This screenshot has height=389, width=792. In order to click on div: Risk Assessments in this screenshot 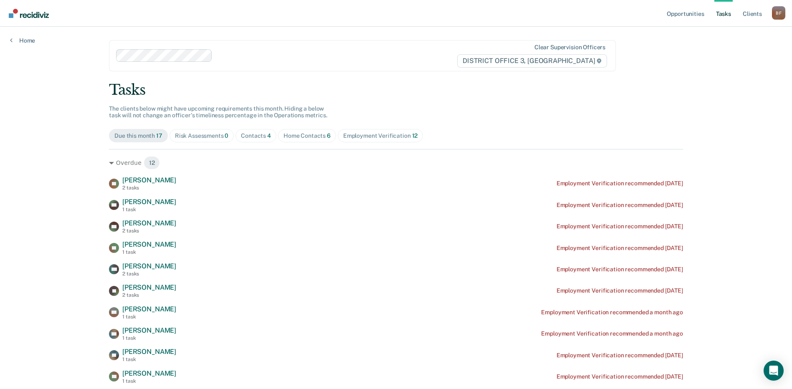, I will do `click(202, 136)`.